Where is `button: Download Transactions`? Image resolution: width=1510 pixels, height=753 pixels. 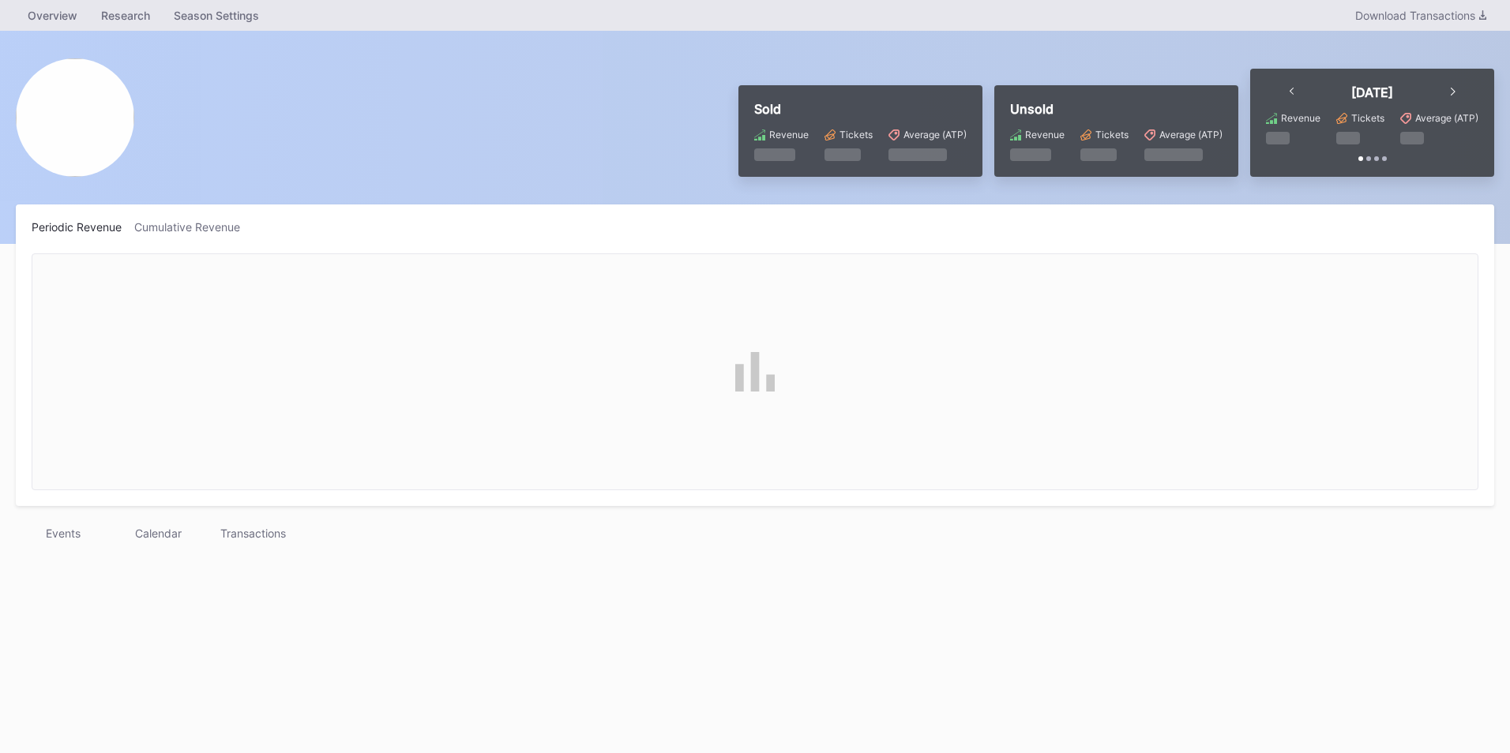
button: Download Transactions is located at coordinates (1421, 15).